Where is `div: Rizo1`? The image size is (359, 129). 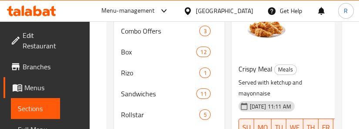
div: Rizo1 is located at coordinates (169, 73).